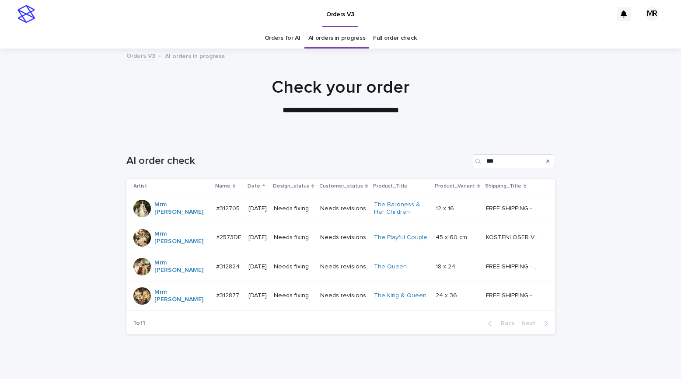 The height and width of the screenshot is (379, 681). Describe the element at coordinates (291, 186) in the screenshot. I see `p: Design_status` at that location.